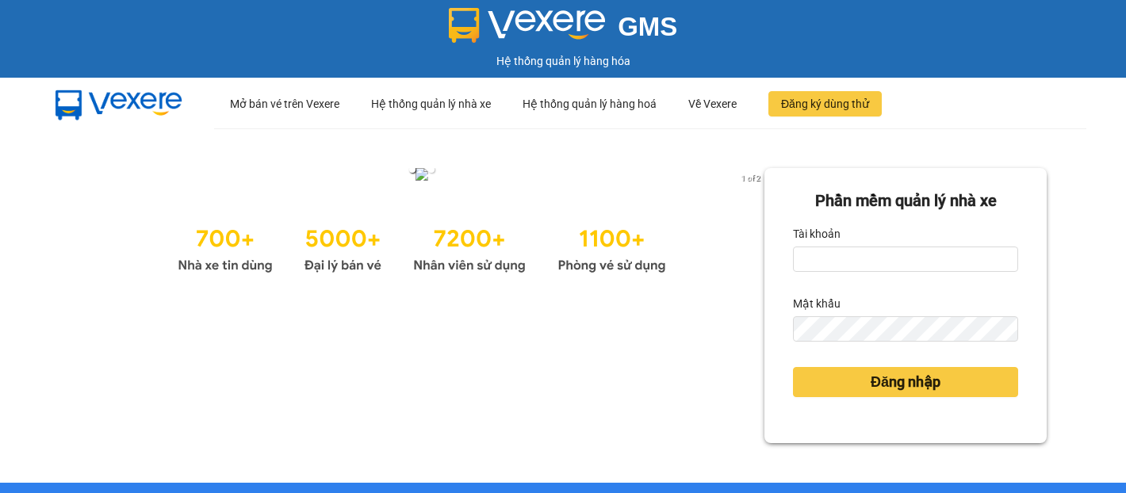  Describe the element at coordinates (413, 170) in the screenshot. I see `li: slide item 1` at that location.